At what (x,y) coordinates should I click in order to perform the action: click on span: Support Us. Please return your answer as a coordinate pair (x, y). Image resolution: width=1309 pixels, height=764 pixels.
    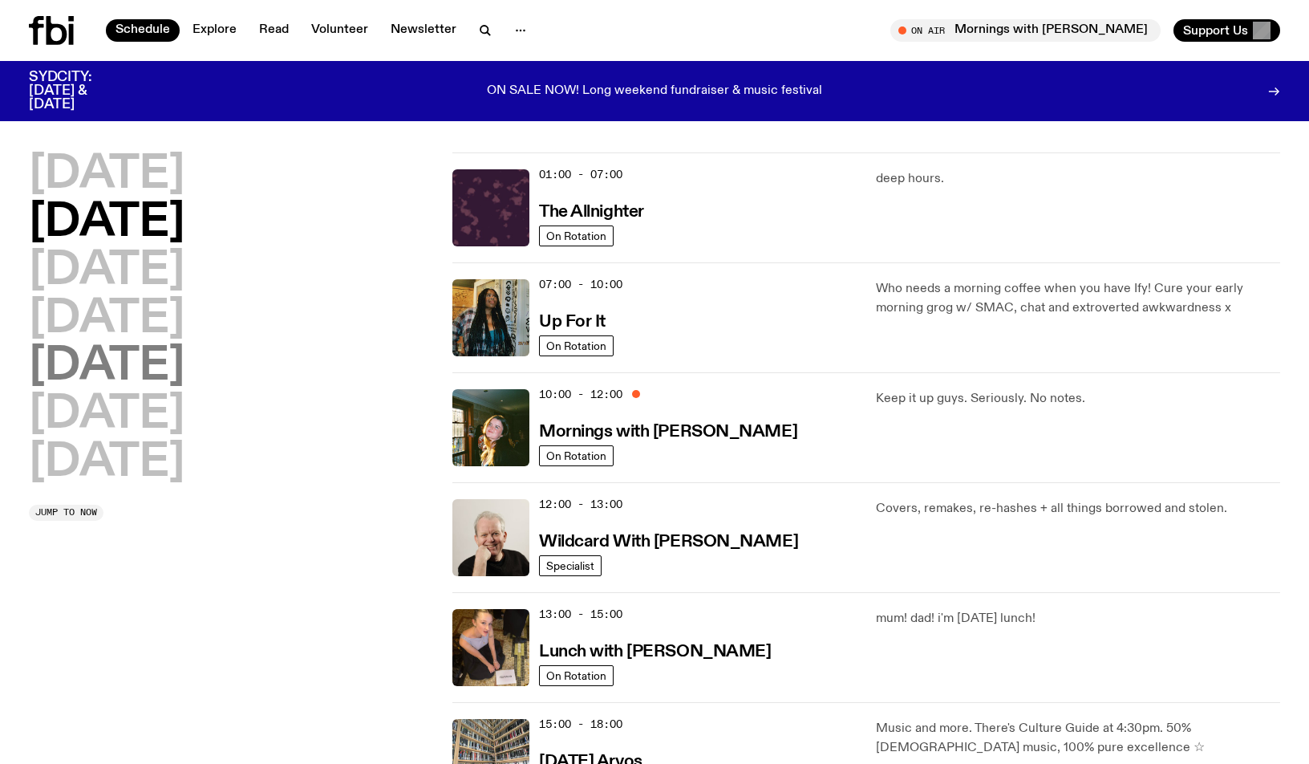
    Looking at the image, I should click on (1215, 30).